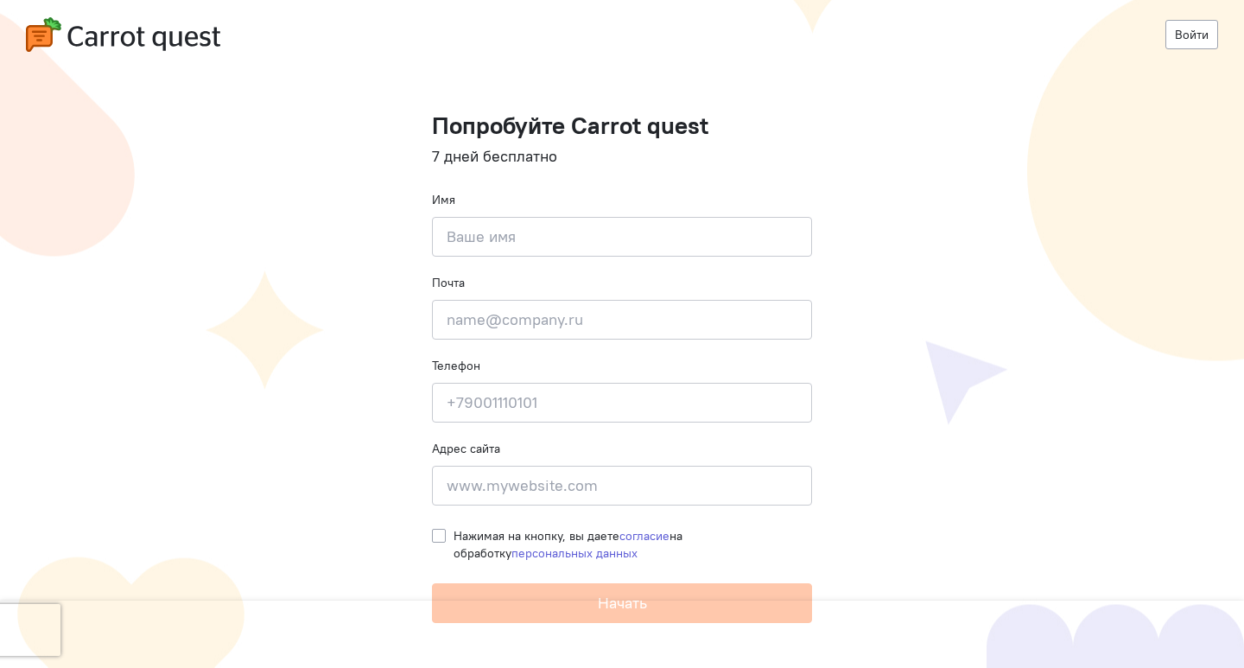 The width and height of the screenshot is (1244, 668). I want to click on label: Адрес сайта, so click(465, 448).